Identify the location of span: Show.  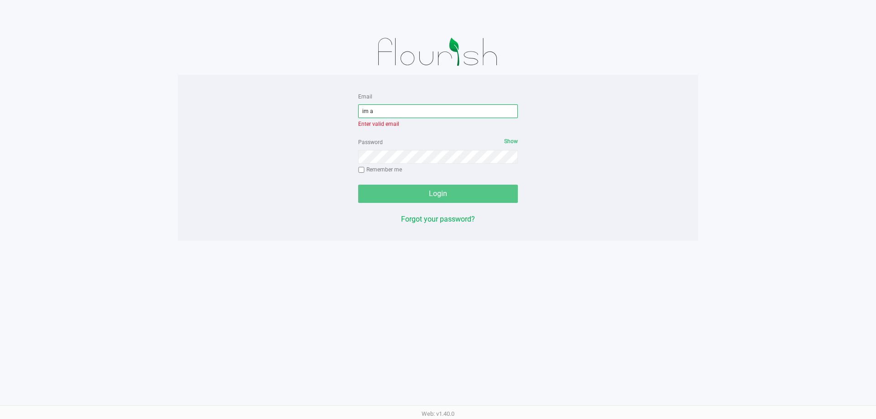
(511, 141).